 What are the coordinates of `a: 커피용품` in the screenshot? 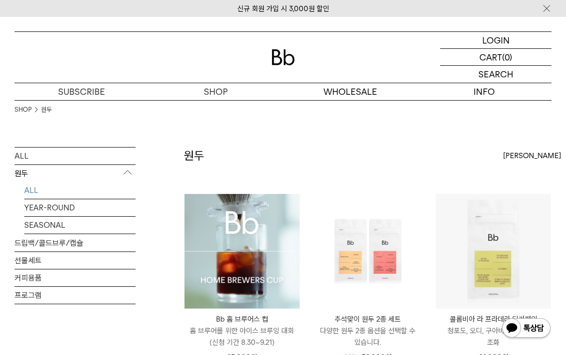 It's located at (75, 278).